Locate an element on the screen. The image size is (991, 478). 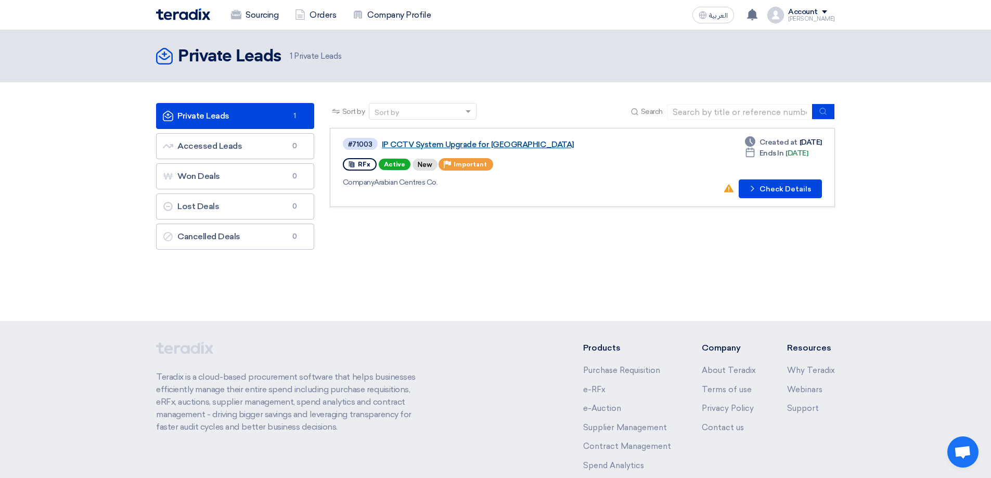
span: العربية is located at coordinates (719, 16).